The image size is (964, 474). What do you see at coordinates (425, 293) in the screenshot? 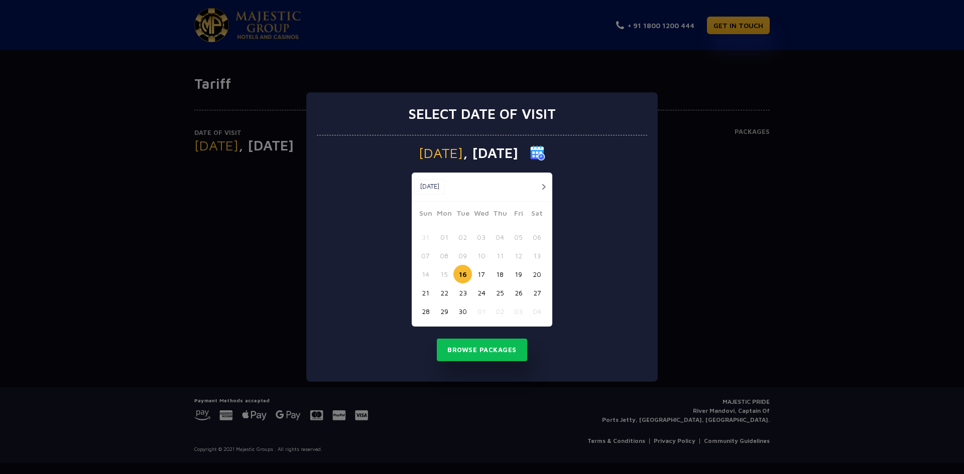
I see `button: 21` at bounding box center [425, 293].